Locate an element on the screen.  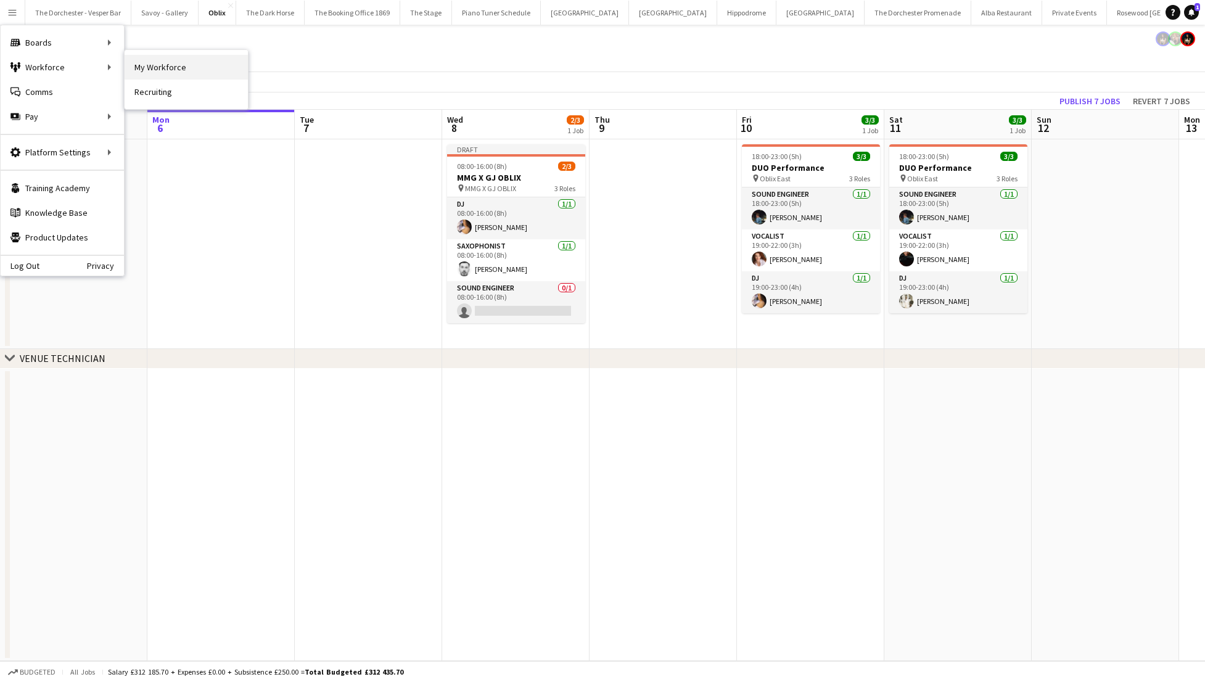
span: Tue is located at coordinates (306, 120).